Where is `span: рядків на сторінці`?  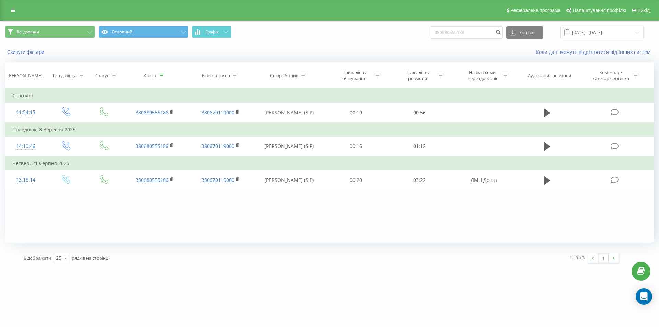 span: рядків на сторінці is located at coordinates (91, 258).